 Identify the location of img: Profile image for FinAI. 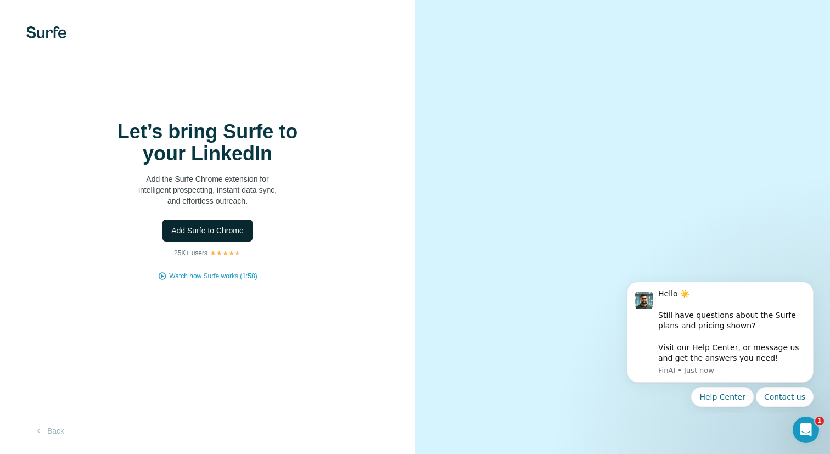
(33, 29).